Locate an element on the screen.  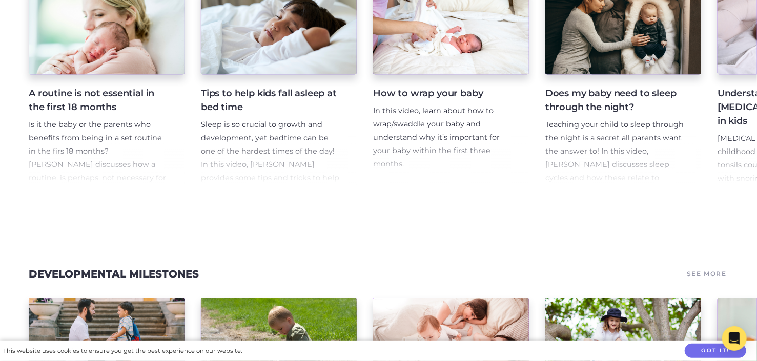
h4: Tips to help kids fall asleep at bed time is located at coordinates (271, 100).